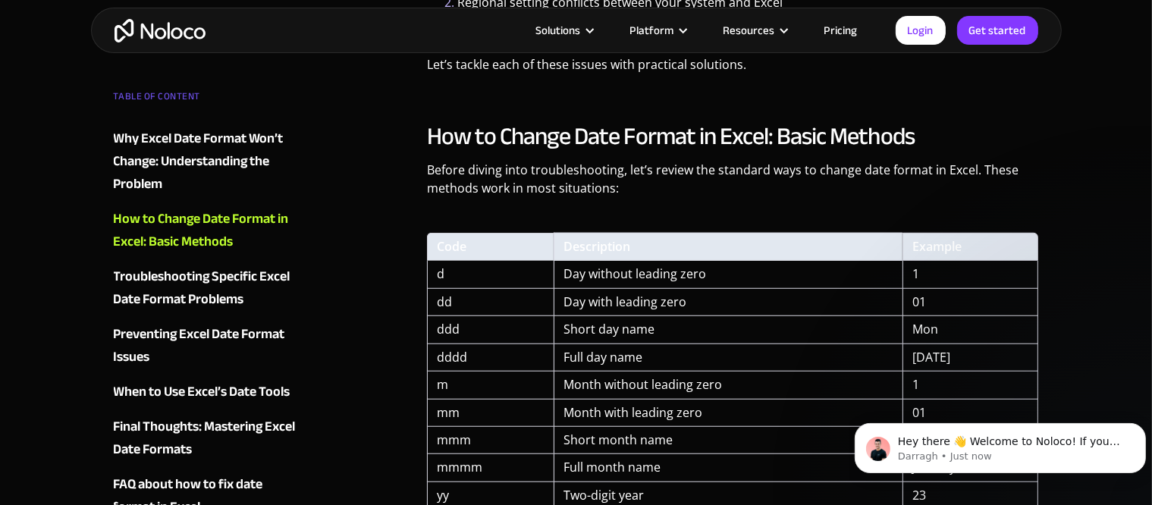  Describe the element at coordinates (206, 162) in the screenshot. I see `div: Why Excel Date Format Won’t Change: Understanding the Problem` at that location.